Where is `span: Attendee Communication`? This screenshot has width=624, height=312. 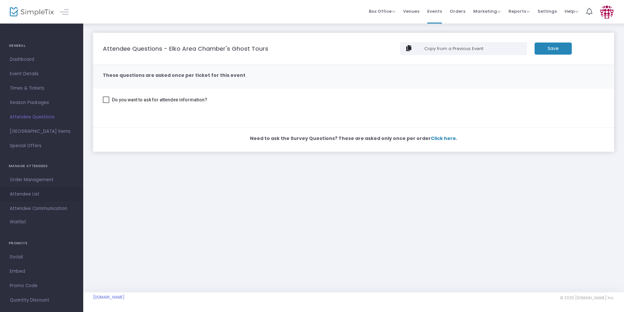
span: Attendee Communication is located at coordinates (41, 208).